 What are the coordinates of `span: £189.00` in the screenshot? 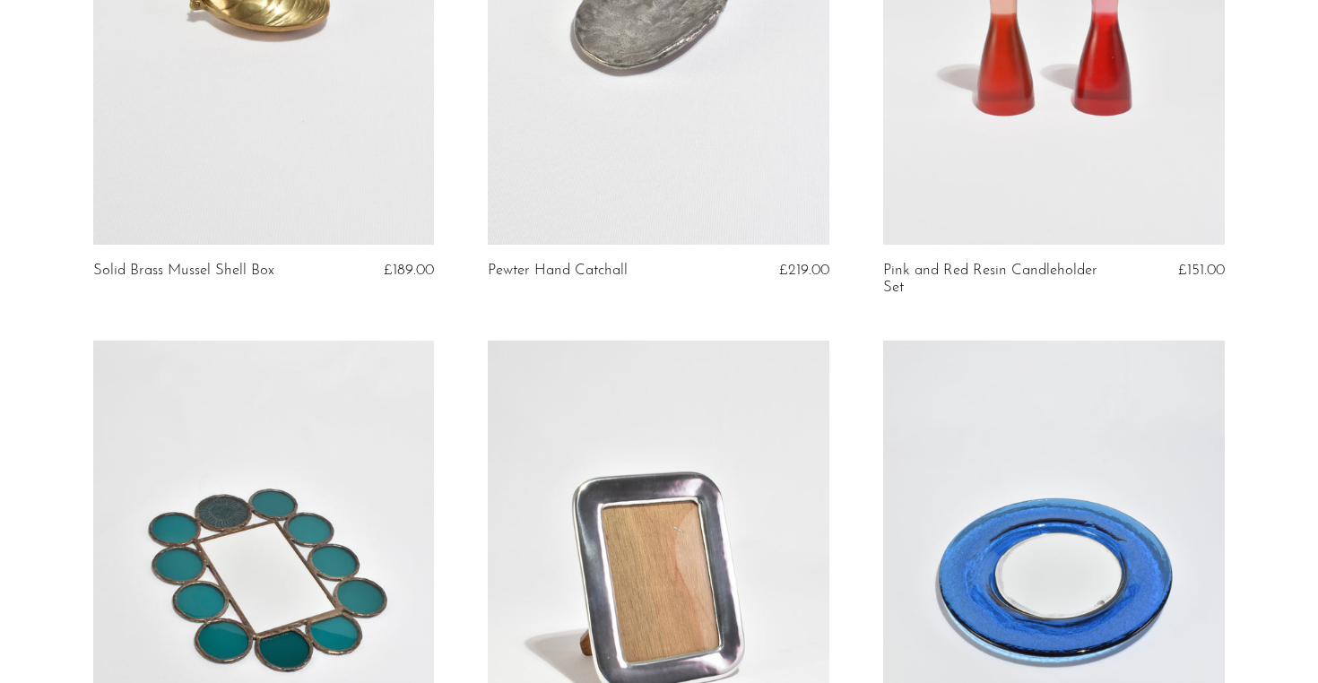 It's located at (409, 270).